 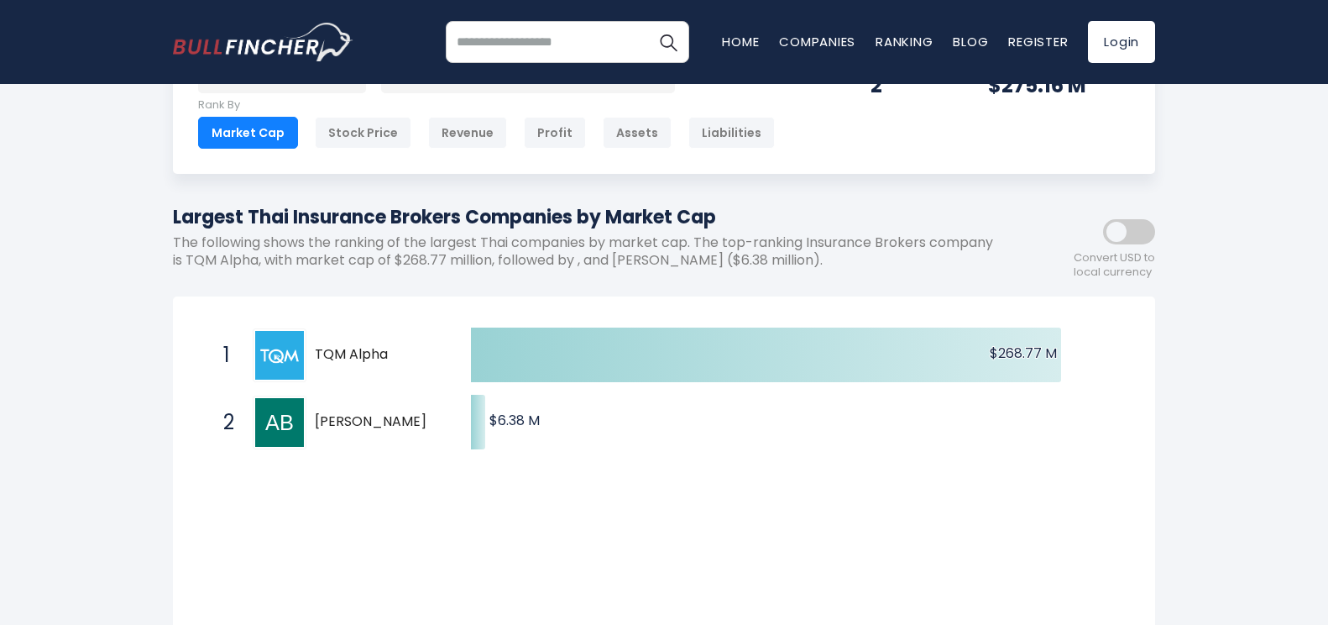 I want to click on div: Assets, so click(x=637, y=133).